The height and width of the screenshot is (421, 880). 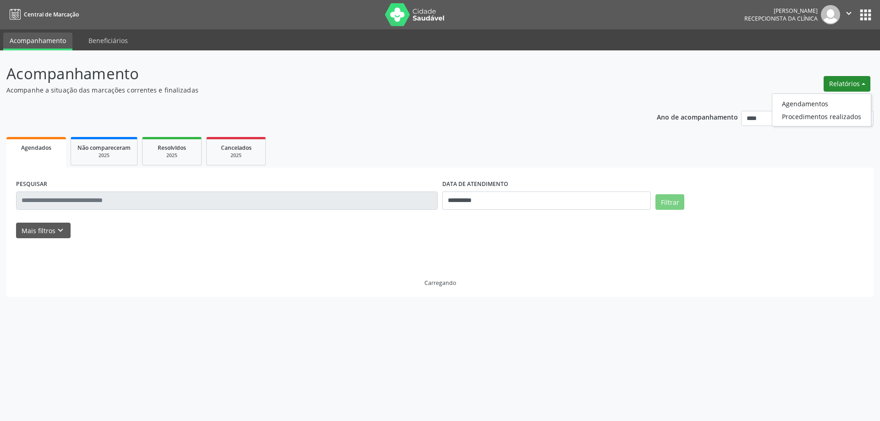 What do you see at coordinates (61, 231) in the screenshot?
I see `i: keyboard_arrow_down` at bounding box center [61, 231].